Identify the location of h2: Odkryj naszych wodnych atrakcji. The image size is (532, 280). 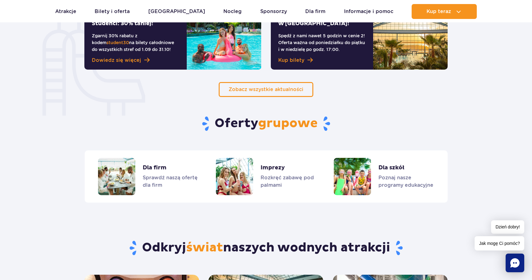
(266, 248).